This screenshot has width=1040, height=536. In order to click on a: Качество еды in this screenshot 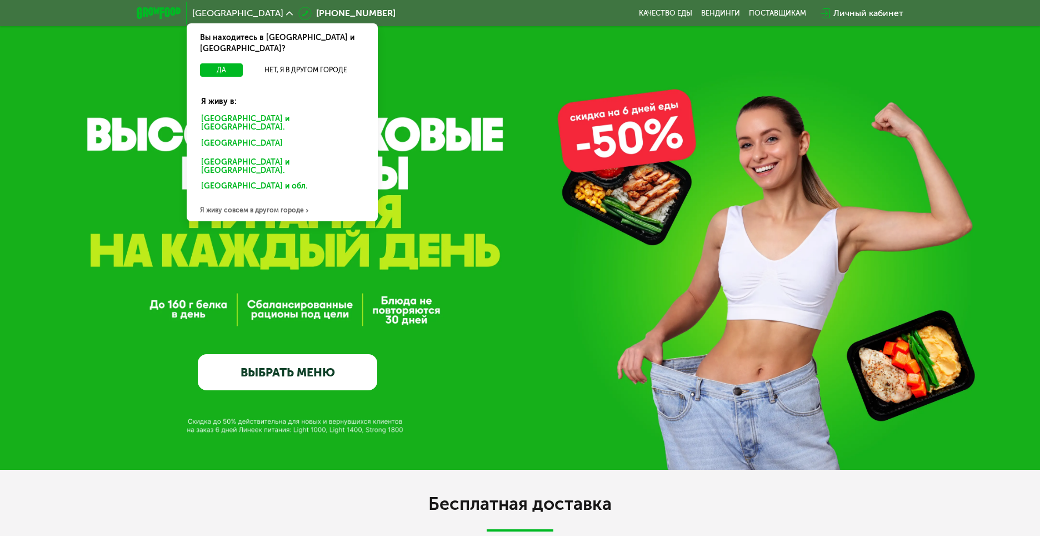, I will do `click(666, 13)`.